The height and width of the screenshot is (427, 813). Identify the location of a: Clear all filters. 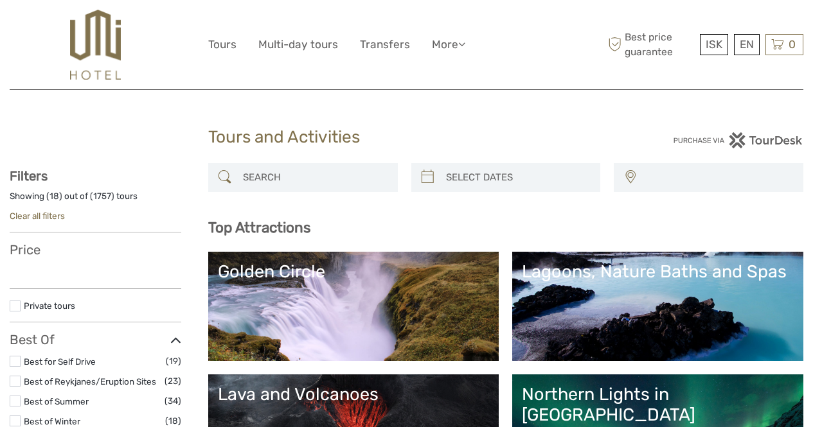
(37, 216).